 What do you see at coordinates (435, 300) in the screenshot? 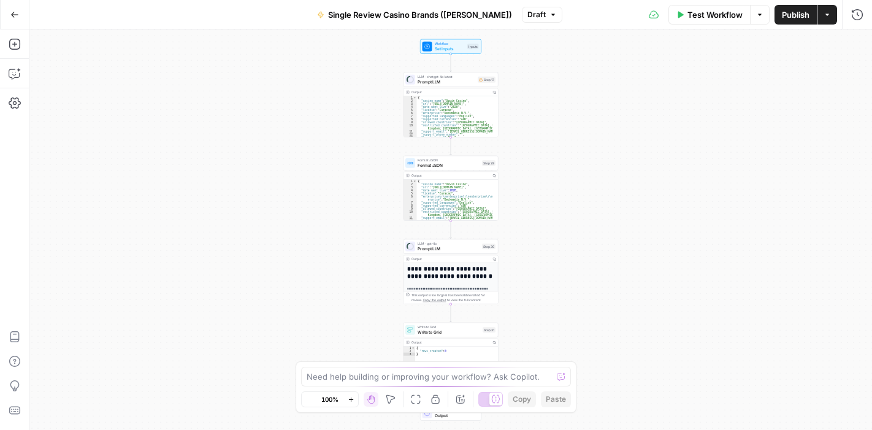
I see `span: Copy the output` at bounding box center [435, 300].